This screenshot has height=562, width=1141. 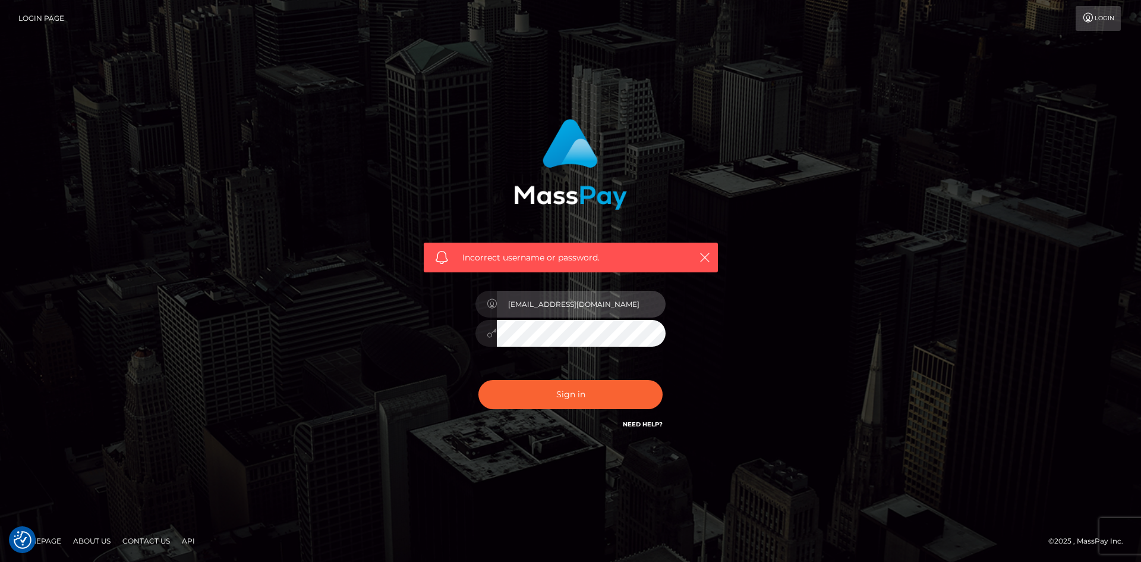 What do you see at coordinates (23, 540) in the screenshot?
I see `img: Revisit consent button` at bounding box center [23, 540].